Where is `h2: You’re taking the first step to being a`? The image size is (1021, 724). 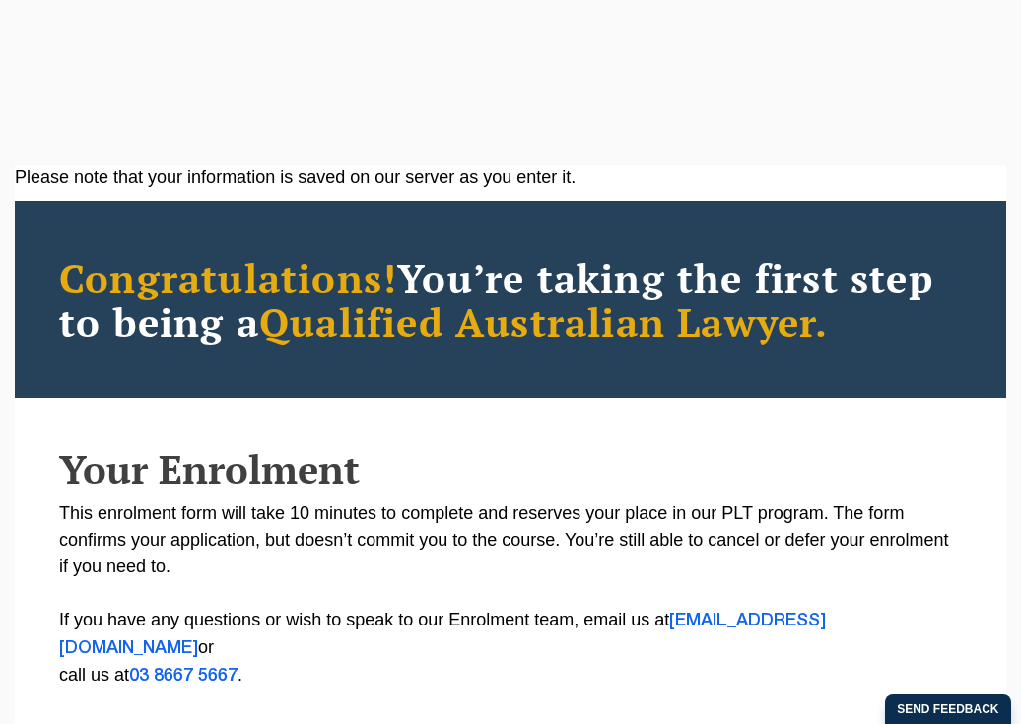 h2: You’re taking the first step to being a is located at coordinates (510, 300).